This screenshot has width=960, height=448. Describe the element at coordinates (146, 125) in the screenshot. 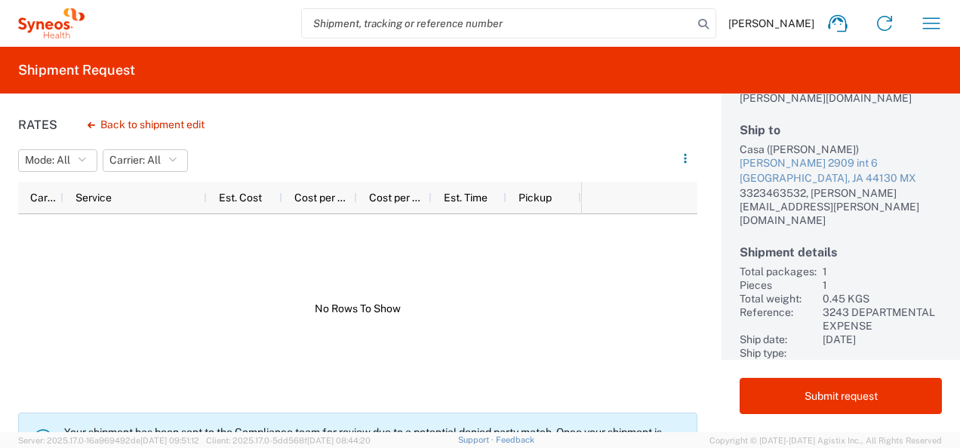

I see `button: Back to shipment edit` at that location.